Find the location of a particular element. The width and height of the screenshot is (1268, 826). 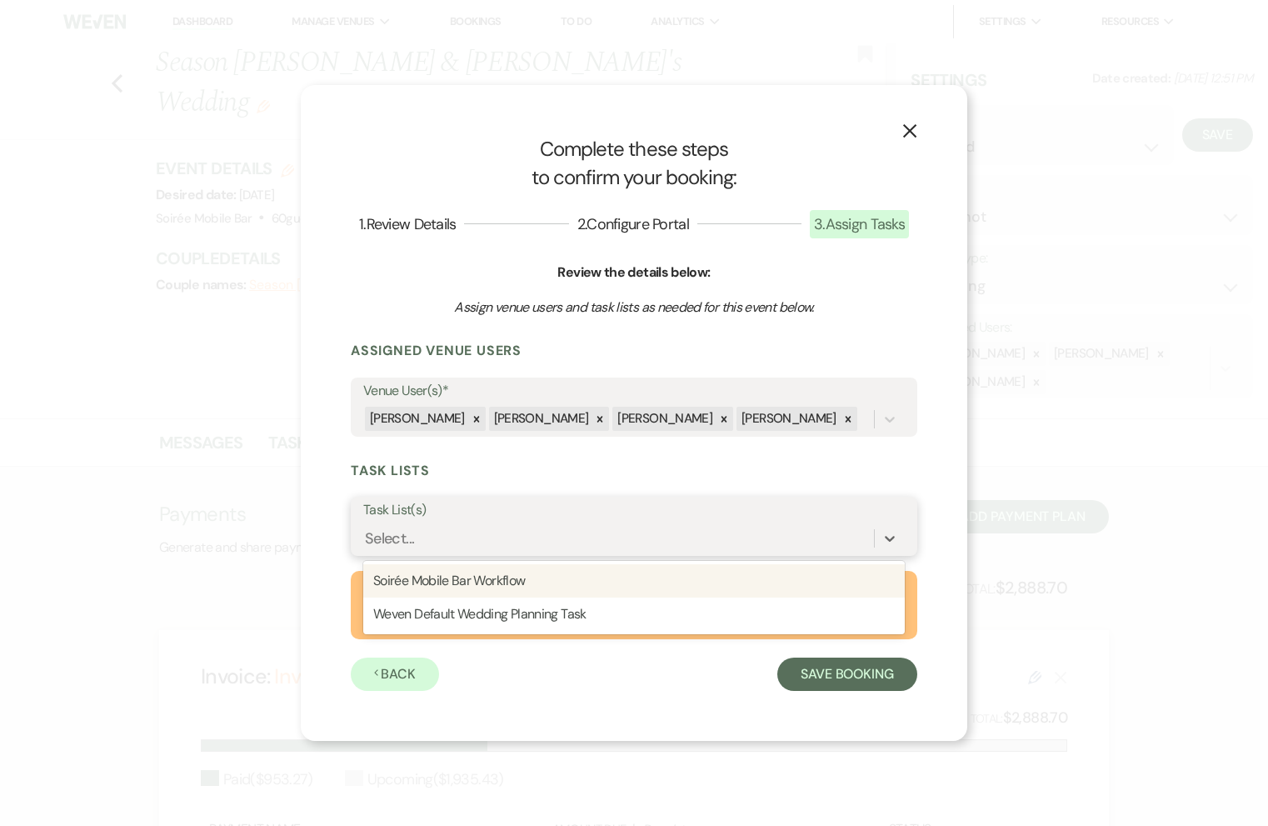

h6: Review the details below: is located at coordinates (634, 272).